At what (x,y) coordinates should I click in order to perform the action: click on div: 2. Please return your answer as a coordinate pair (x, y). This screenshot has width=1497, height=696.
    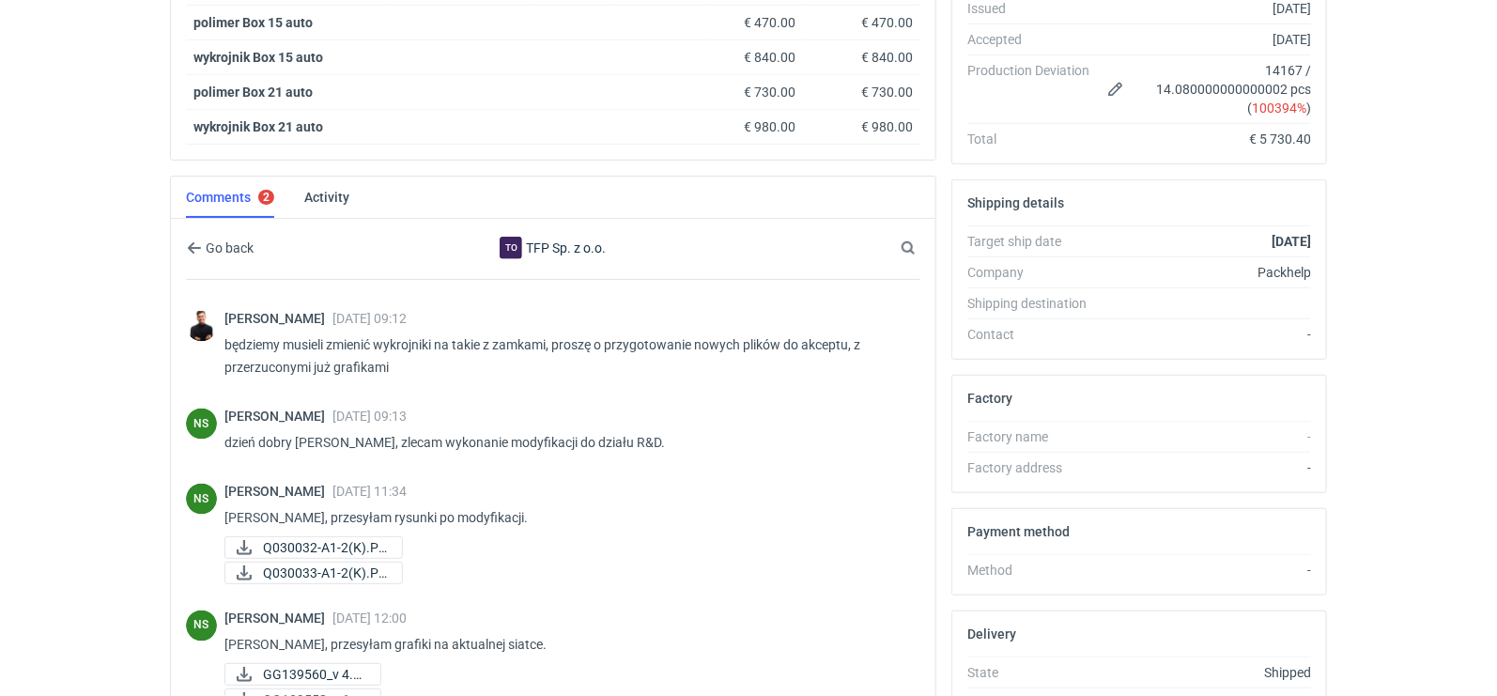
    Looking at the image, I should click on (266, 197).